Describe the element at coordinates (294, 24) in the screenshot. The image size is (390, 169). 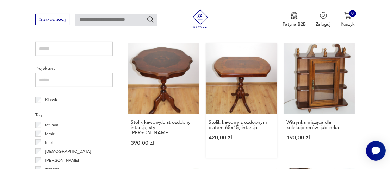
I see `p: Patyna B2B` at that location.